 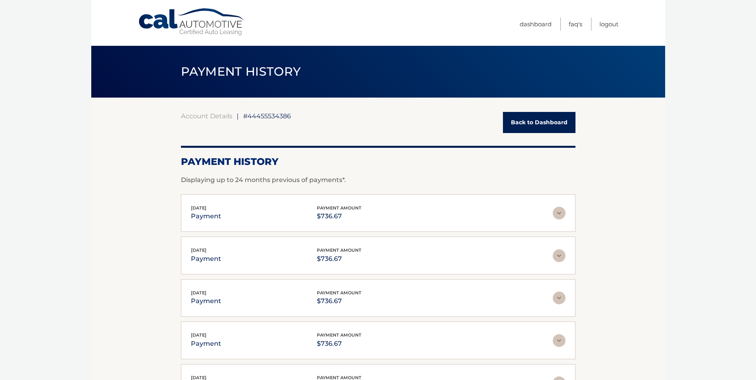 What do you see at coordinates (378, 180) in the screenshot?
I see `p: Displaying up to 24 months previous of payments*.` at bounding box center [378, 180].